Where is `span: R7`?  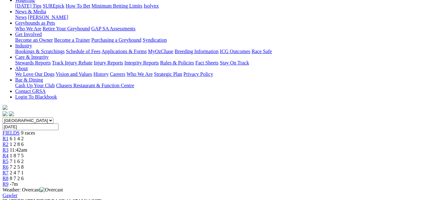
span: R7 is located at coordinates (5, 173).